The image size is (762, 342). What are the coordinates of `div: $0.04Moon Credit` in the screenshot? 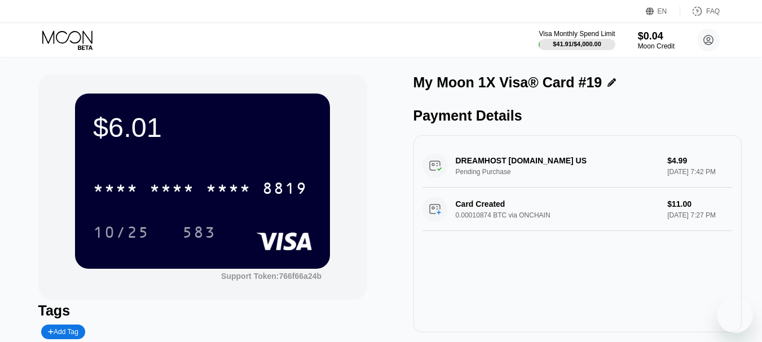 It's located at (656, 40).